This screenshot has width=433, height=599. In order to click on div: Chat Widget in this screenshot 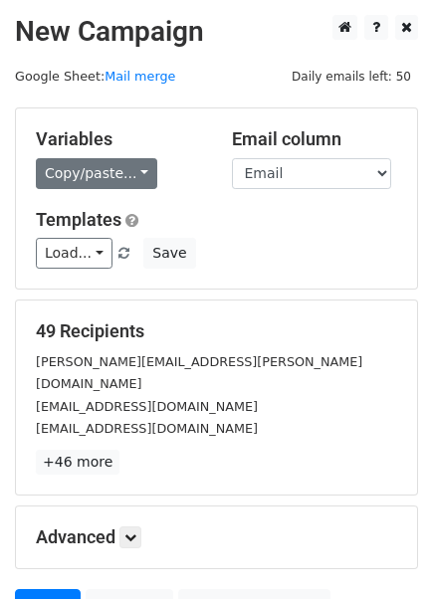, I will do `click(383, 552)`.